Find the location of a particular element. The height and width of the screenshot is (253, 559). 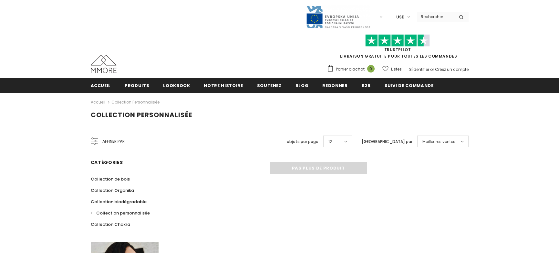

span: Collection Organika is located at coordinates (112, 190).